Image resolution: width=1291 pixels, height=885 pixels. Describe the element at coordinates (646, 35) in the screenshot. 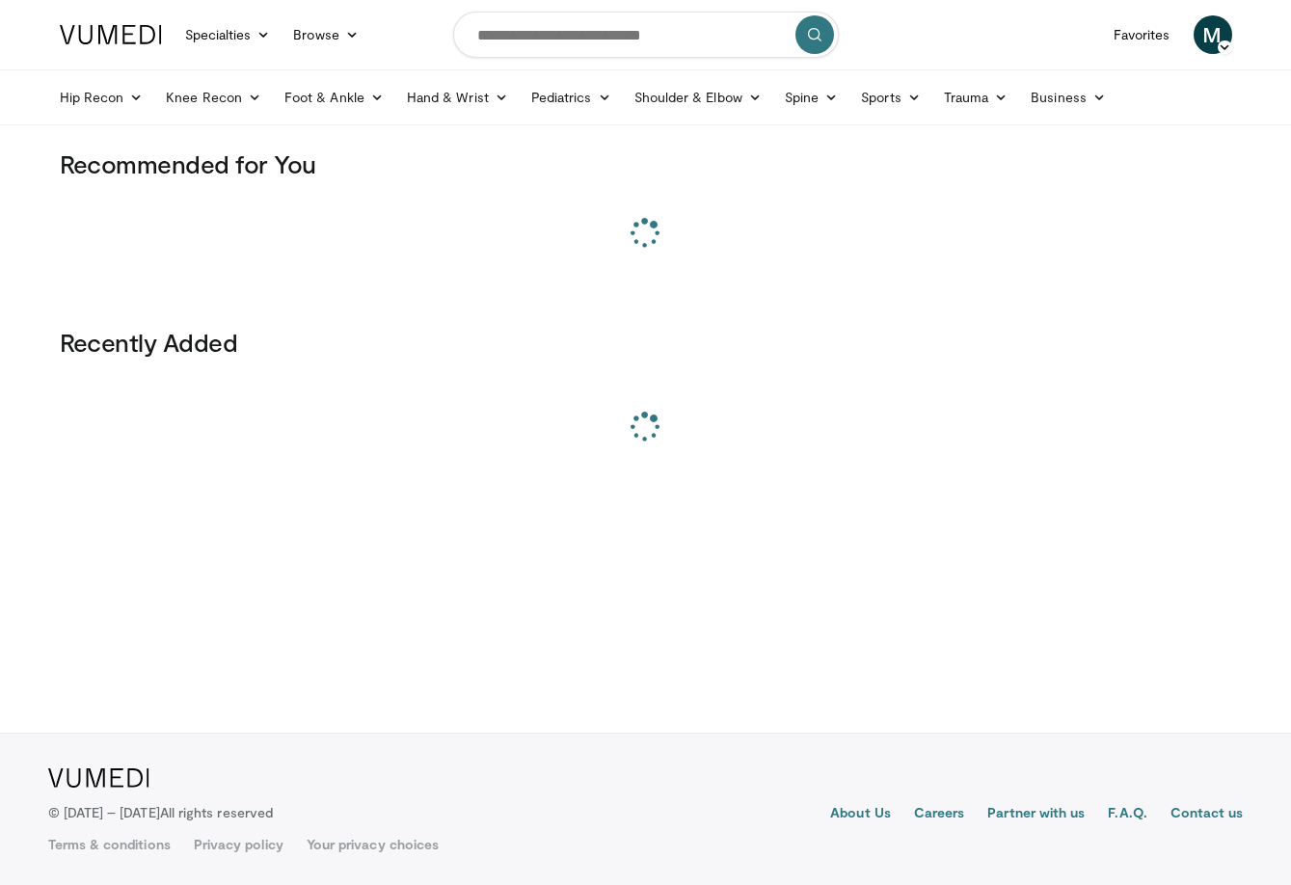

I see `input: Search topics, interventions` at that location.